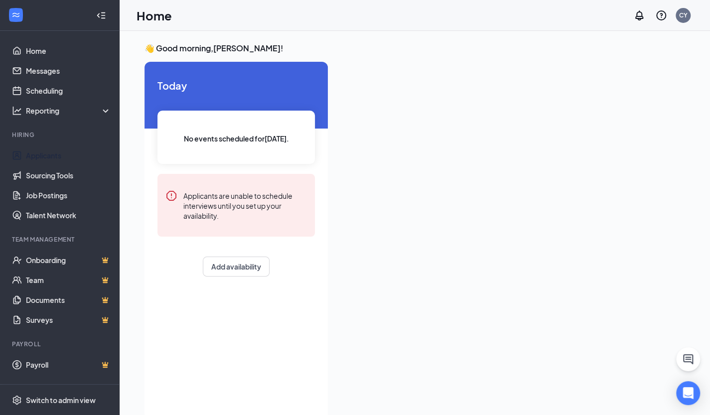 This screenshot has width=710, height=415. What do you see at coordinates (68, 365) in the screenshot?
I see `a: PayrollCrown` at bounding box center [68, 365].